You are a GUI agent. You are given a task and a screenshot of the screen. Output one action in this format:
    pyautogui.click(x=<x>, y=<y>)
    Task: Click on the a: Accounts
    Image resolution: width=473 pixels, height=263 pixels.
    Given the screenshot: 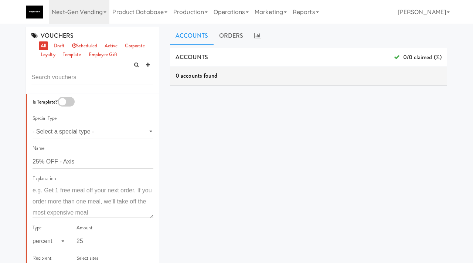 What is the action you would take?
    pyautogui.click(x=192, y=36)
    